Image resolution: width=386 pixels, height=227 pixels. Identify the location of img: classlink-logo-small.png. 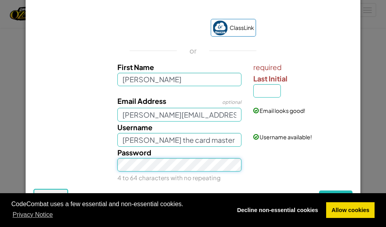
(220, 28).